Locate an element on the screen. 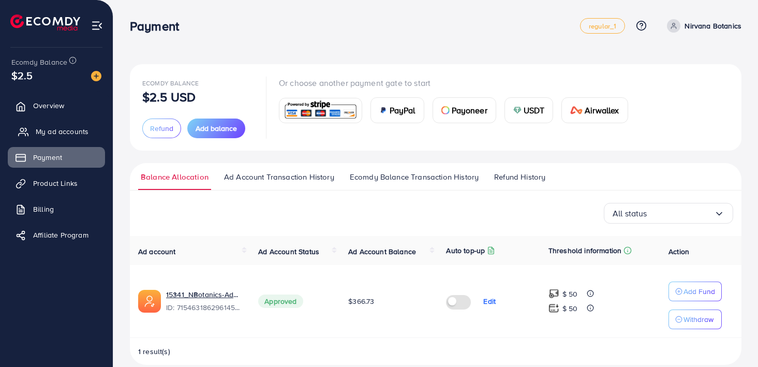  img: image is located at coordinates (96, 76).